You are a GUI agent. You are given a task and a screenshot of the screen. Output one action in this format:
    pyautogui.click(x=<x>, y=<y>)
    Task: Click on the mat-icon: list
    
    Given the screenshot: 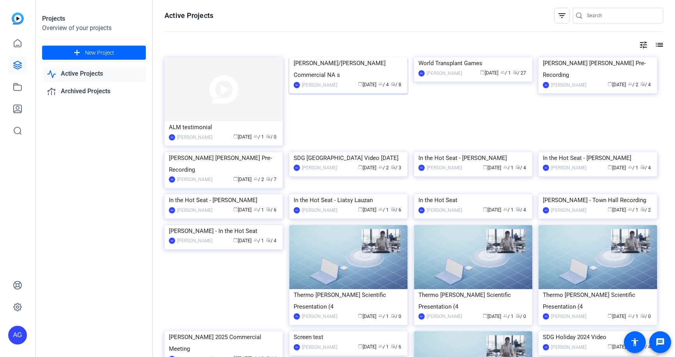 What is the action you would take?
    pyautogui.click(x=659, y=45)
    